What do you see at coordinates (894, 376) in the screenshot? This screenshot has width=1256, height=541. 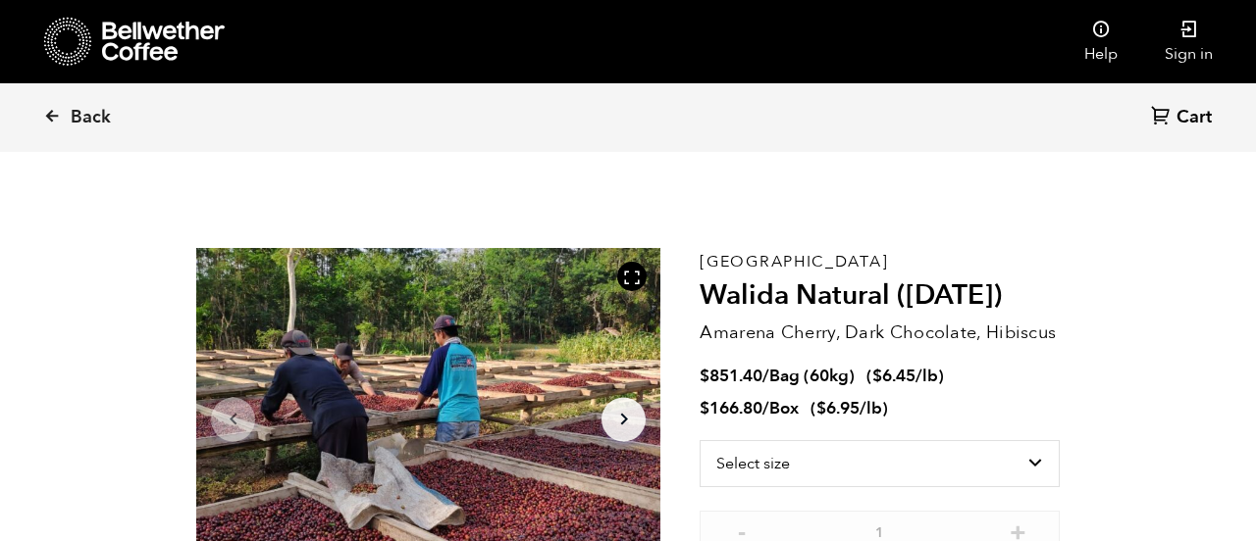 I see `bdi: 6.45` at bounding box center [894, 376].